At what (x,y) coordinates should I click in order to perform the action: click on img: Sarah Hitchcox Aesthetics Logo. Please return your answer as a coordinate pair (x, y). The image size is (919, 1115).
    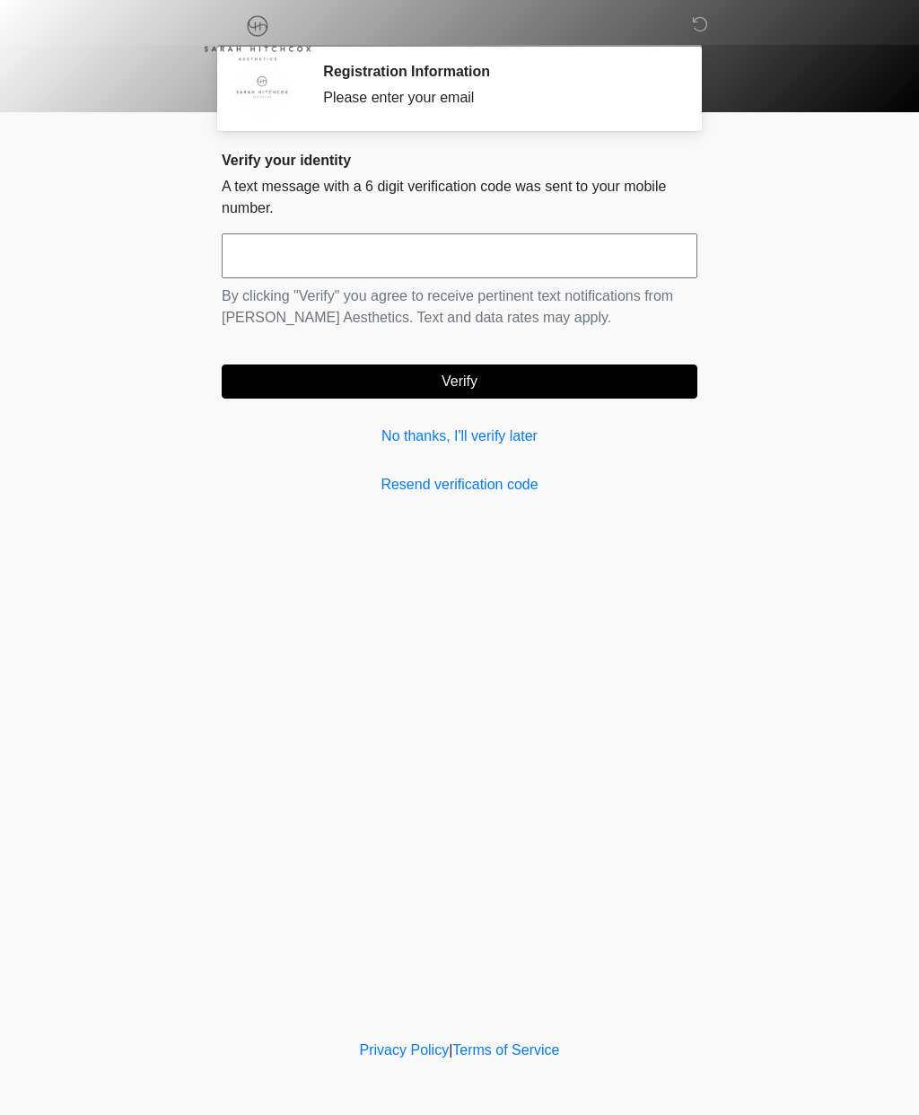
    Looking at the image, I should click on (258, 37).